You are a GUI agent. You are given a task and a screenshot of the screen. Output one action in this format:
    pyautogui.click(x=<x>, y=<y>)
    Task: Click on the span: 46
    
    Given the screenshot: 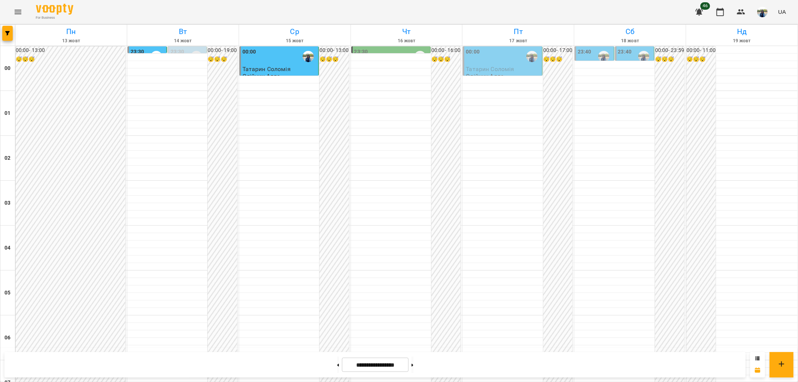 What is the action you would take?
    pyautogui.click(x=706, y=6)
    